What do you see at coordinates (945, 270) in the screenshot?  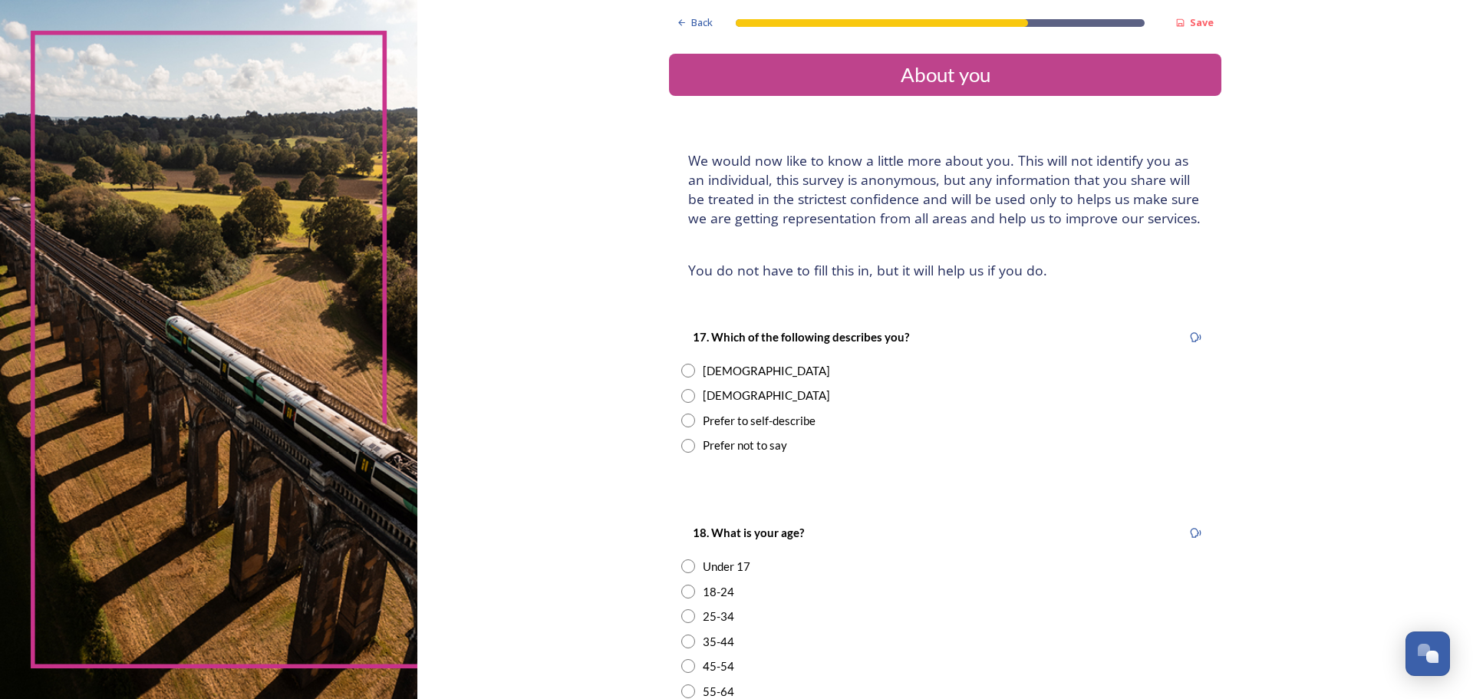 I see `h4: You do not have to fill this in, but it will help us if you do.` at bounding box center [945, 270].